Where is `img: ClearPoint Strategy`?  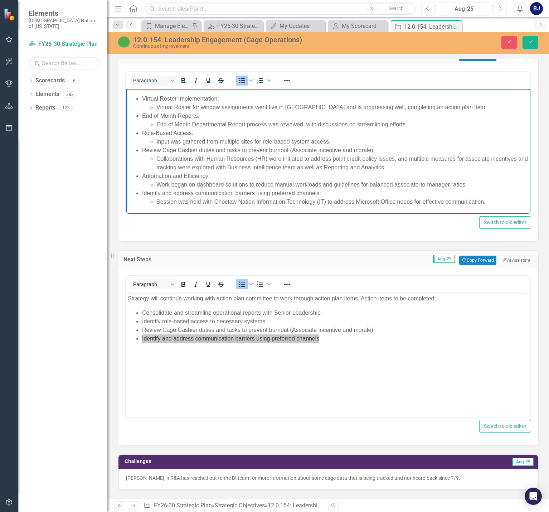
img: ClearPoint Strategy is located at coordinates (10, 14).